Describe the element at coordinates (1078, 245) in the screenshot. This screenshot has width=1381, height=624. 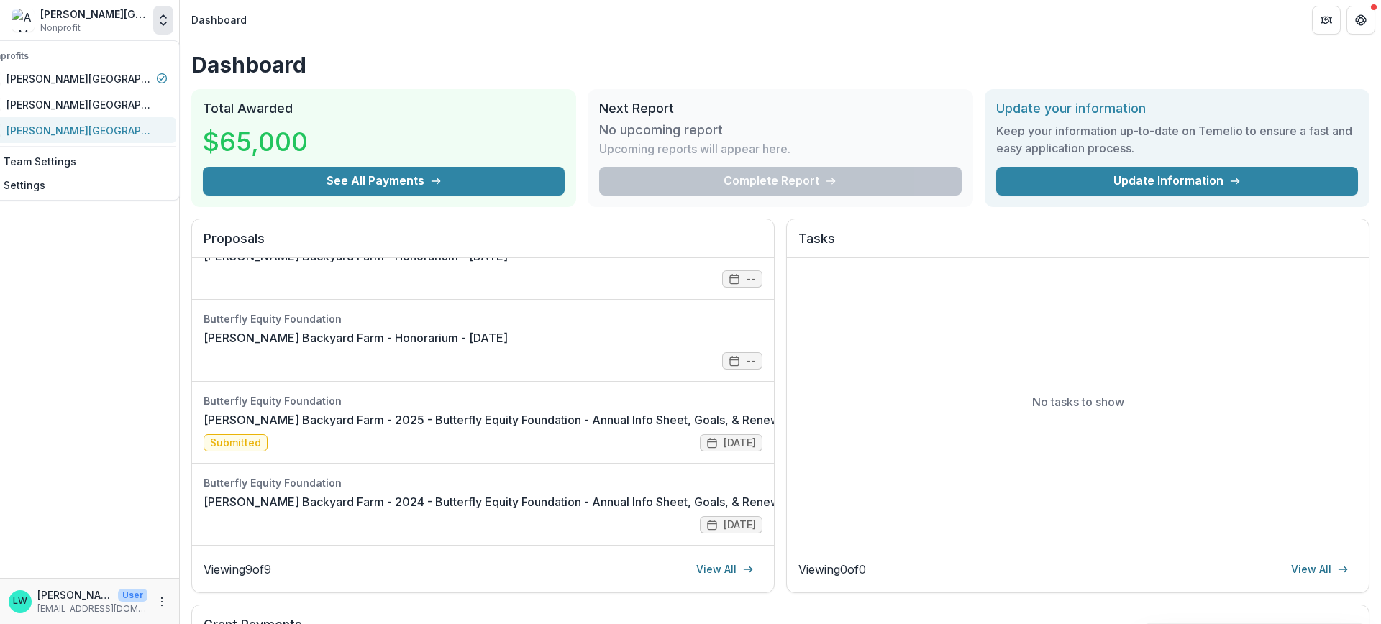
I see `h2: Tasks` at that location.